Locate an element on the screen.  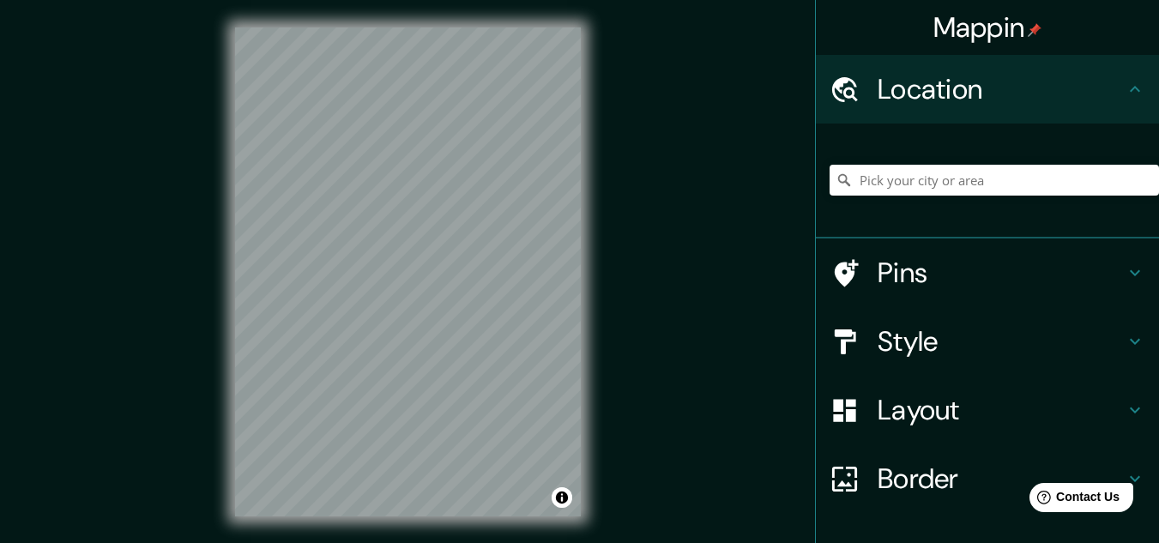
h4: Layout is located at coordinates (1001, 410).